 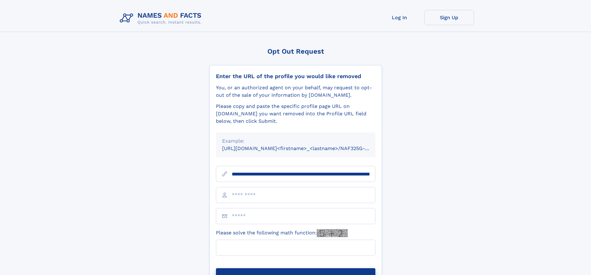 I want to click on div: Opt Out Request, so click(x=295, y=51).